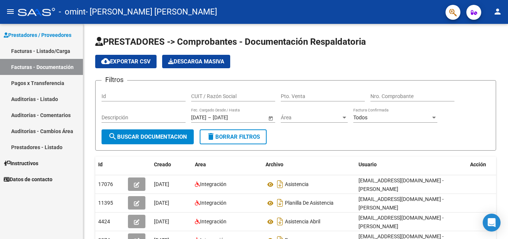  Describe the element at coordinates (172, 164) in the screenshot. I see `datatable-header-cell: Creado` at that location.